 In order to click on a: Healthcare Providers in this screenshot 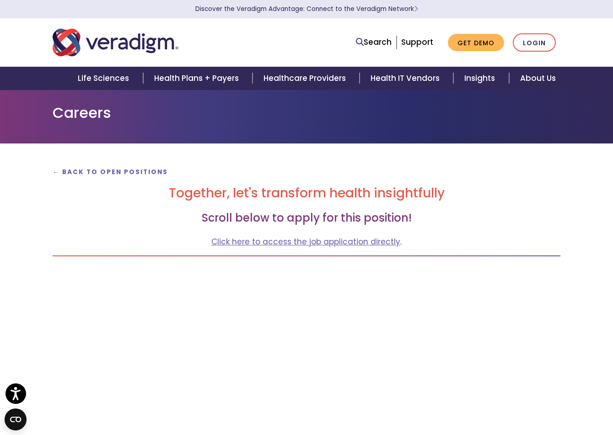, I will do `click(306, 78)`.